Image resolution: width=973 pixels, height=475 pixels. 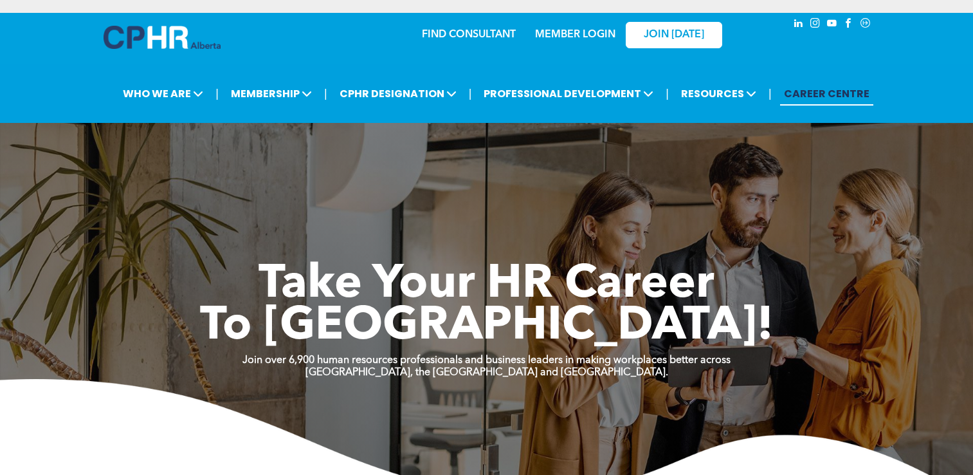 What do you see at coordinates (816, 24) in the screenshot?
I see `a: instagram` at bounding box center [816, 24].